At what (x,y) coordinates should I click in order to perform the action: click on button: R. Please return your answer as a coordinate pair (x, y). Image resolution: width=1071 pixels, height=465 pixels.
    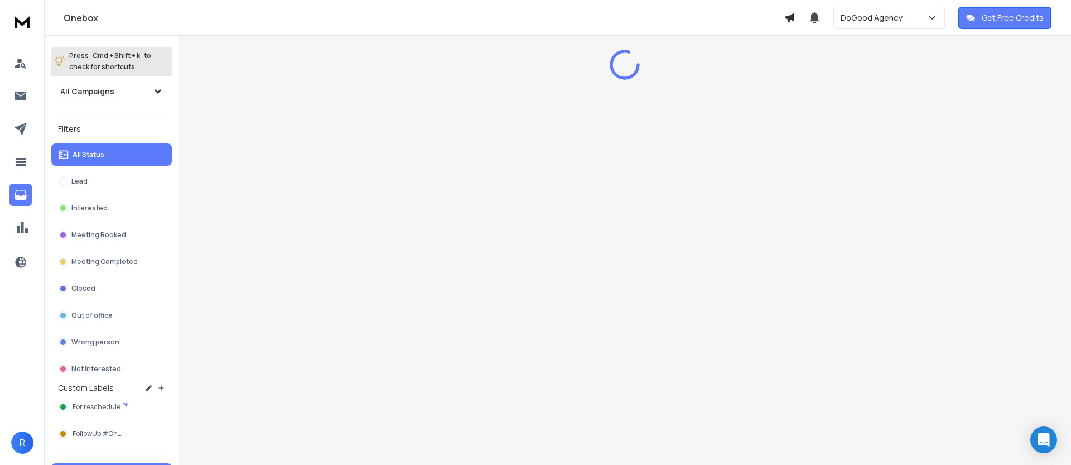
    Looking at the image, I should click on (22, 442).